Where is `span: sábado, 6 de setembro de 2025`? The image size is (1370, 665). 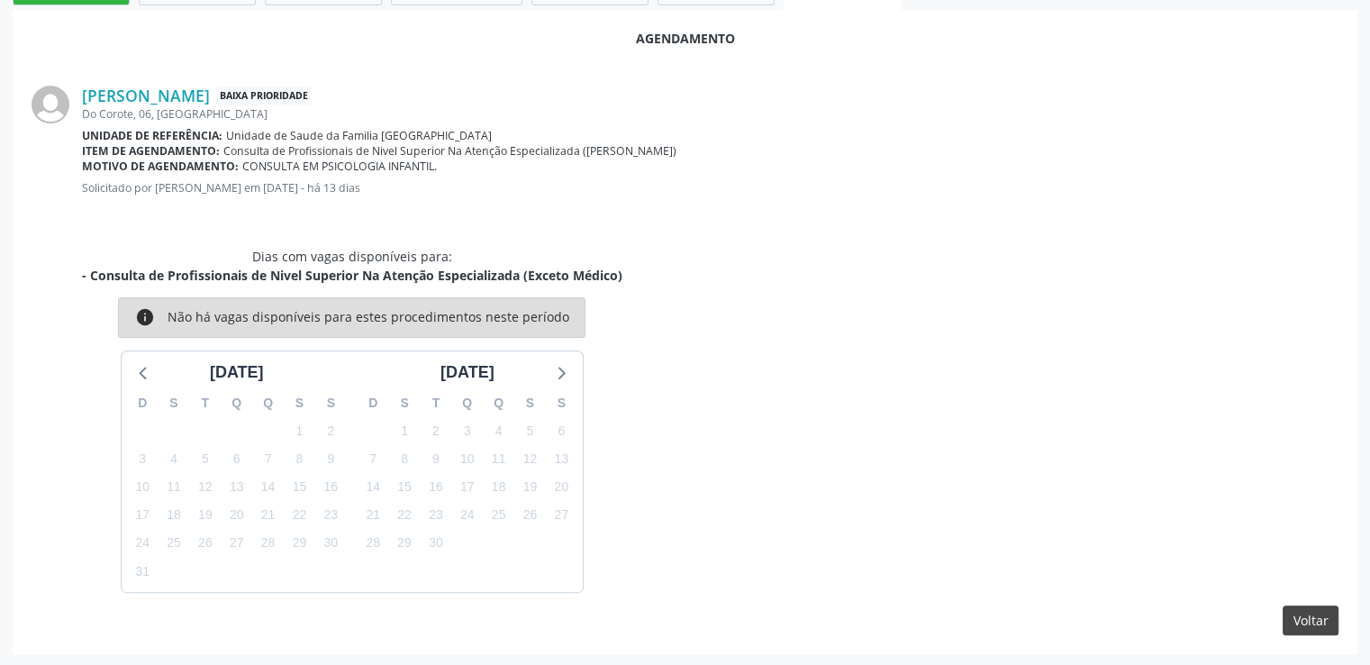 span: sábado, 6 de setembro de 2025 is located at coordinates (561, 431).